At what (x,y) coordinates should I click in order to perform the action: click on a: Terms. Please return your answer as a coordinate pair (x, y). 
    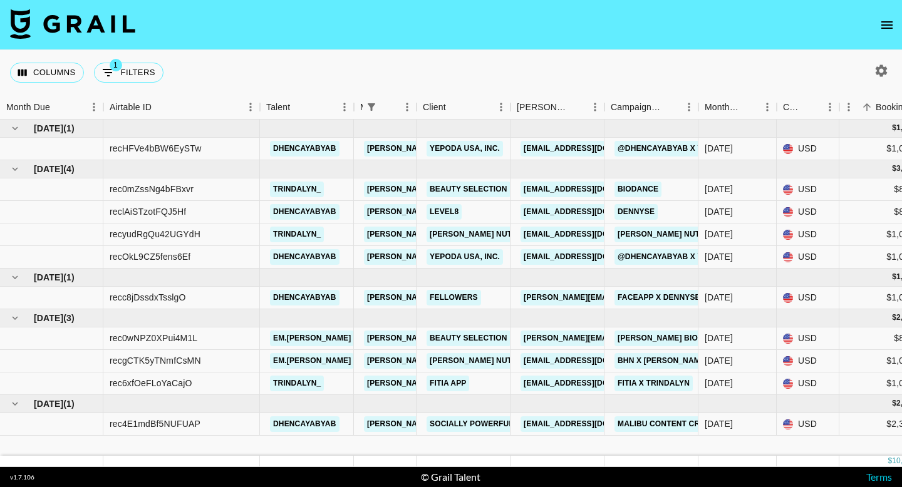
    Looking at the image, I should click on (879, 477).